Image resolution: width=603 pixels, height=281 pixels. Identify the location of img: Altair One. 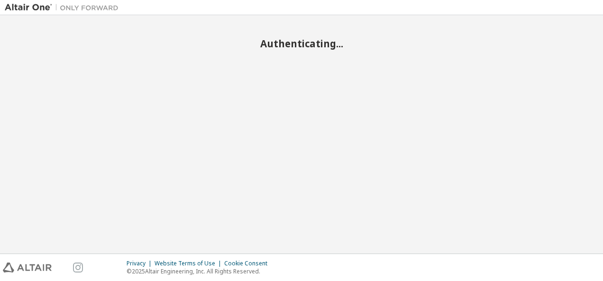
(64, 8).